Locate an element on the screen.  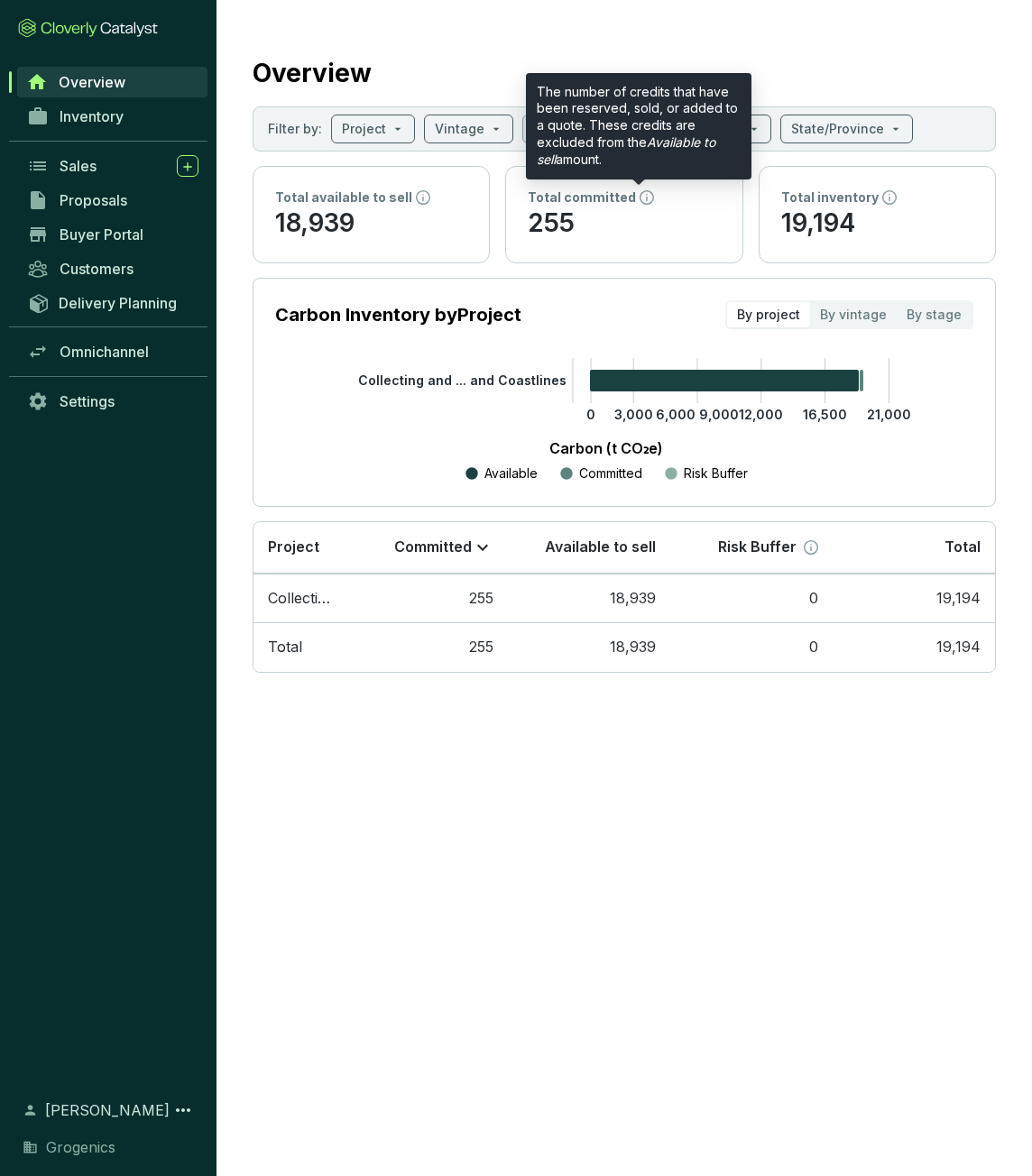
span: Proposals is located at coordinates (93, 200).